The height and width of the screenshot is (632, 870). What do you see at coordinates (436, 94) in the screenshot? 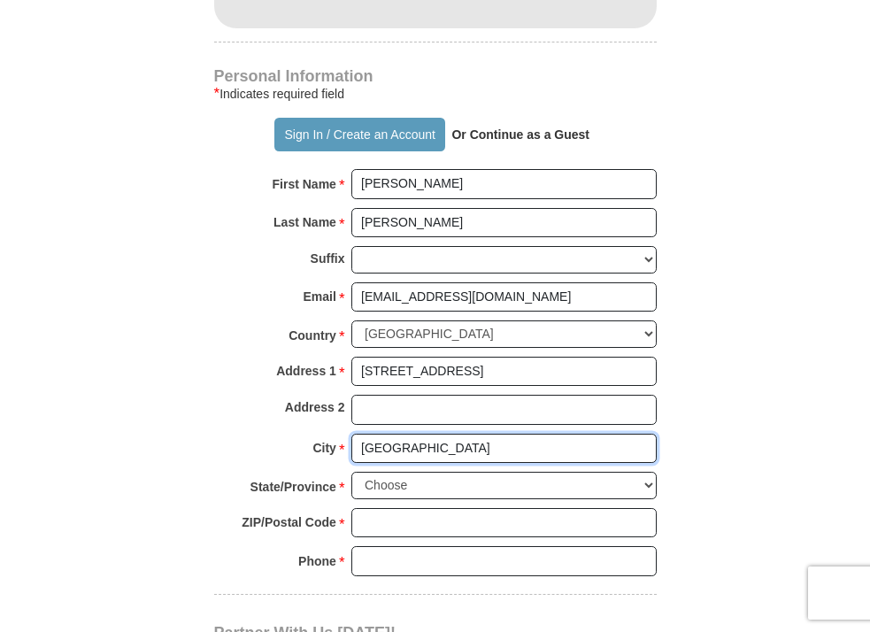
I see `div: Indicates required field` at bounding box center [436, 94].